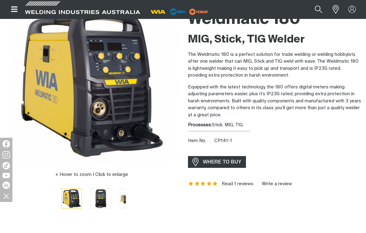 The height and width of the screenshot is (233, 366). What do you see at coordinates (198, 11) in the screenshot?
I see `a: miller` at bounding box center [198, 11].